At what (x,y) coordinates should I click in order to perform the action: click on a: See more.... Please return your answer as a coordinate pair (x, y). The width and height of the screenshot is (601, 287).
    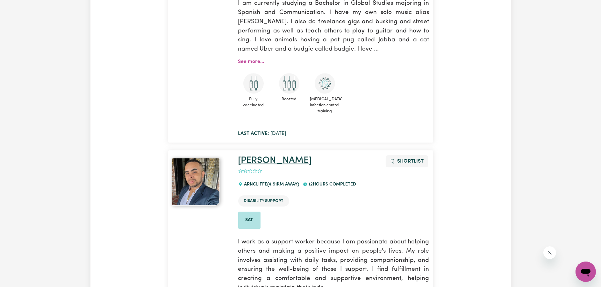
    Looking at the image, I should click on (251, 62).